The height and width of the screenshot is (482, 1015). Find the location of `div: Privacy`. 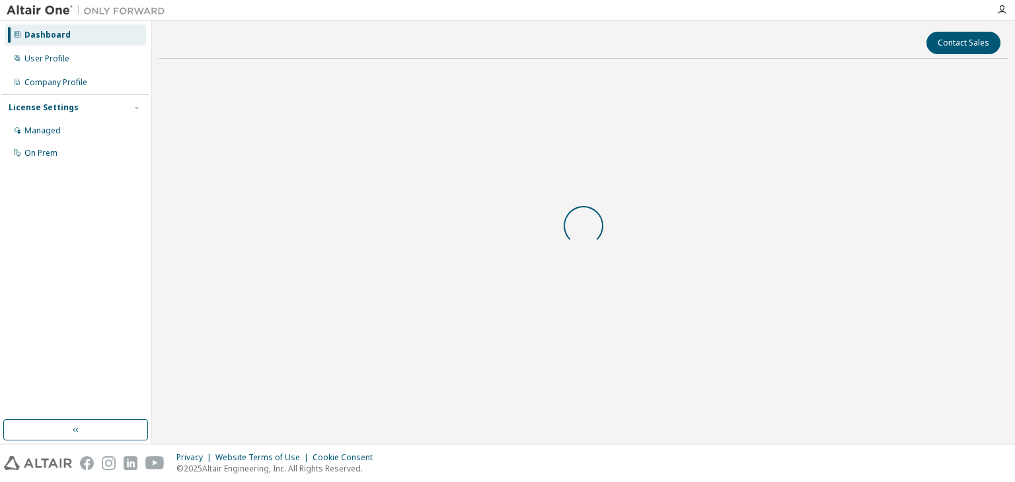

div: Privacy is located at coordinates (196, 458).